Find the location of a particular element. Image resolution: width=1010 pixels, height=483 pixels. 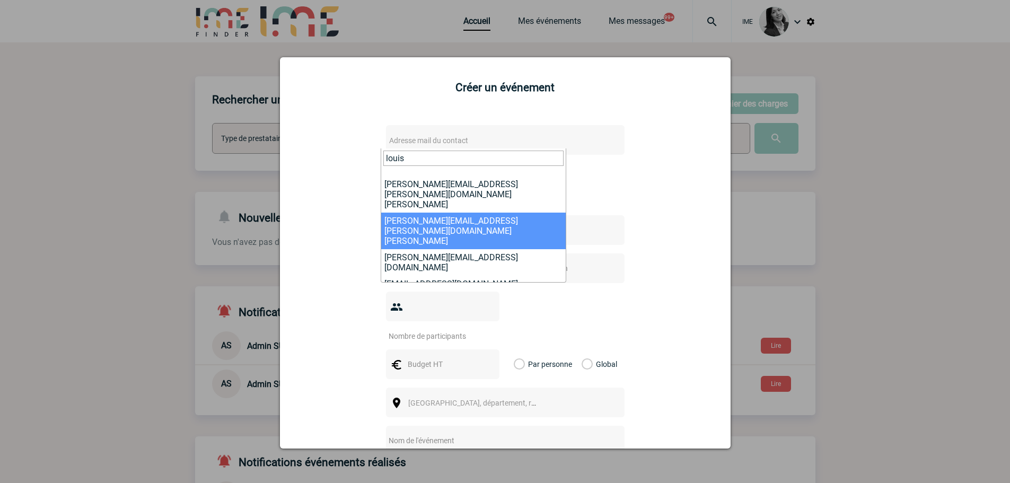

input: Nombre de participants is located at coordinates (436, 336).